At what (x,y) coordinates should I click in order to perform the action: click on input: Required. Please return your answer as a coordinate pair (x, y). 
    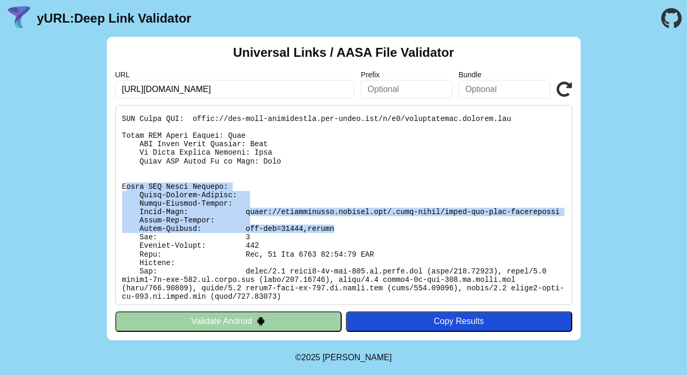
    Looking at the image, I should click on (235, 89).